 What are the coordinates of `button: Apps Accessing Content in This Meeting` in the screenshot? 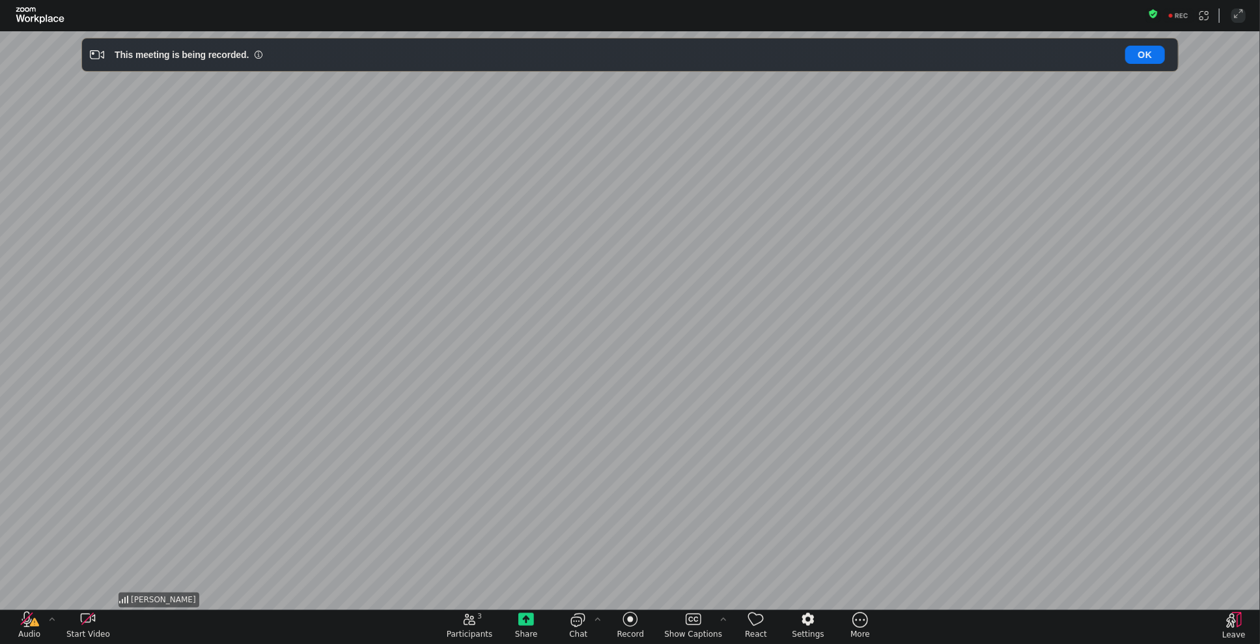 It's located at (1204, 16).